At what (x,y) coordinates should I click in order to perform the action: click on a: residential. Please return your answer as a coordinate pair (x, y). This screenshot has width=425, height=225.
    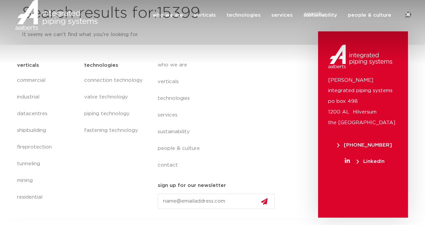
    Looking at the image, I should click on (47, 197).